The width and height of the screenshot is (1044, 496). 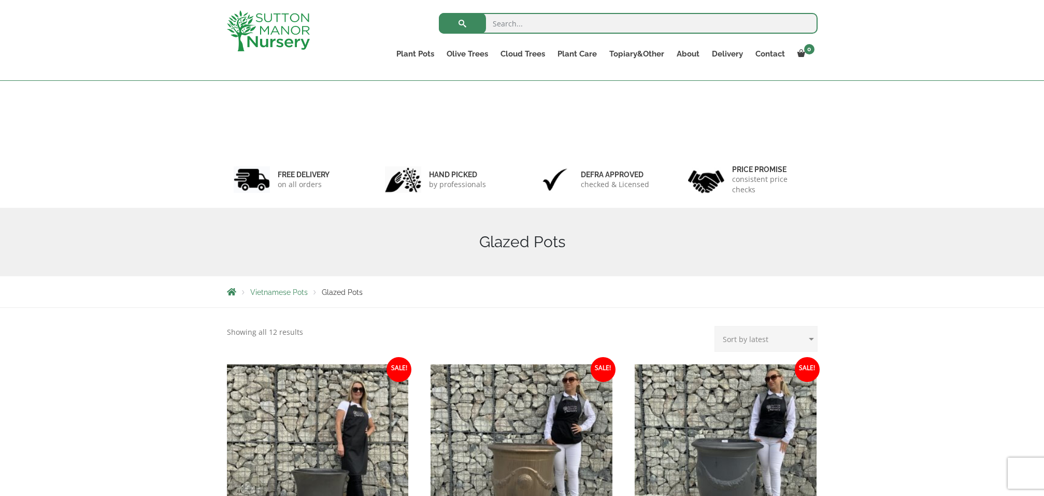 What do you see at coordinates (265, 332) in the screenshot?
I see `p: Showing all 12 results` at bounding box center [265, 332].